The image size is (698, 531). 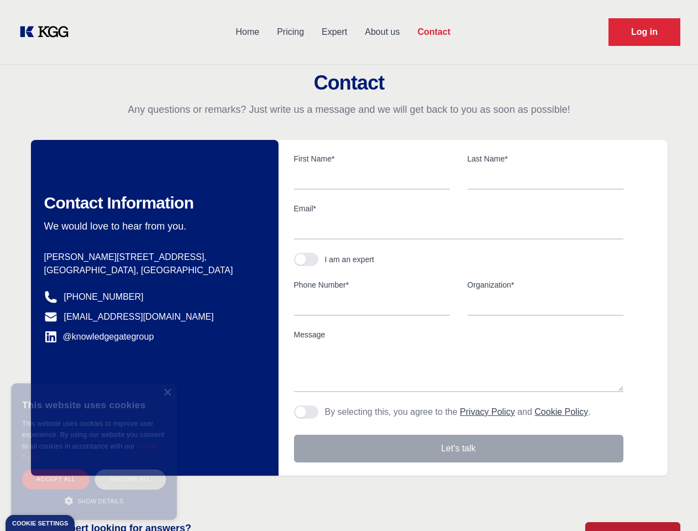 I want to click on div: Show details, so click(x=94, y=500).